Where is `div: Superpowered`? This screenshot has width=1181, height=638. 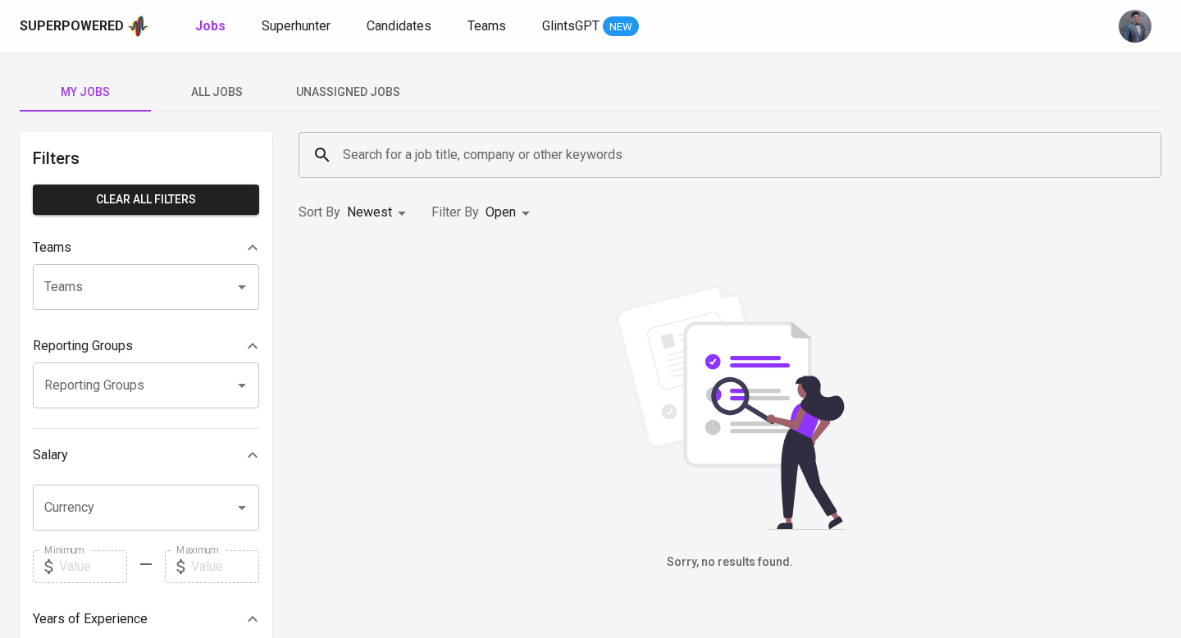
div: Superpowered is located at coordinates (71, 26).